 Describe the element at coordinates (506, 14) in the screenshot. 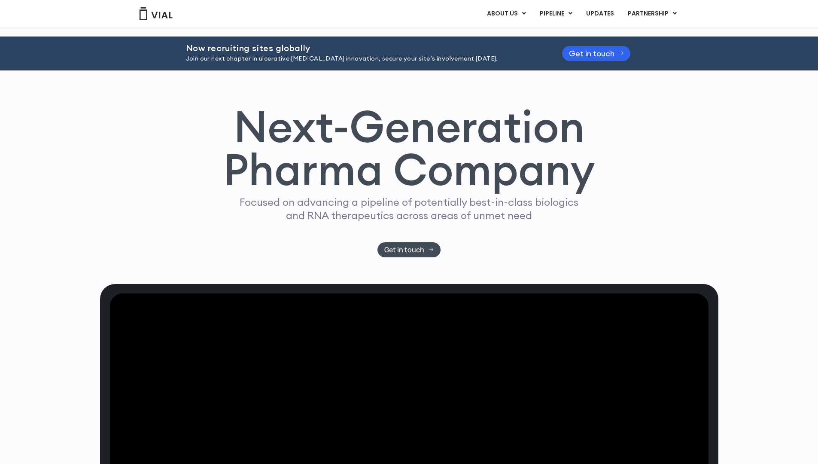

I see `a: ABOUT USMenu Toggle` at that location.